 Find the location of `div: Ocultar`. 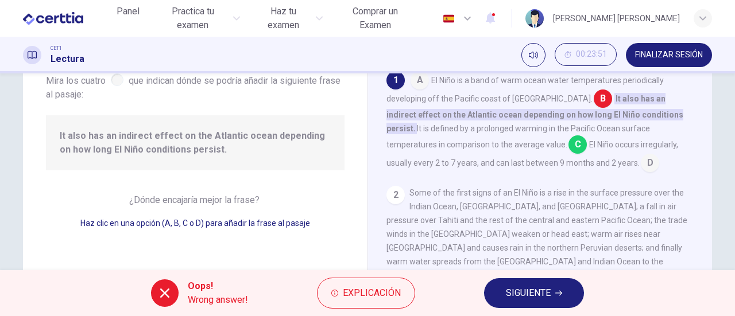

div: Ocultar is located at coordinates (585, 55).